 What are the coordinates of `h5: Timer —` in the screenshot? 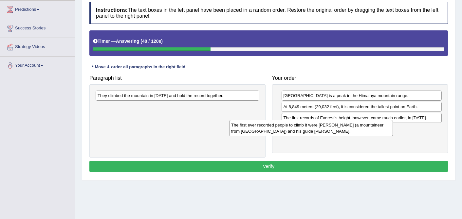 It's located at (128, 41).